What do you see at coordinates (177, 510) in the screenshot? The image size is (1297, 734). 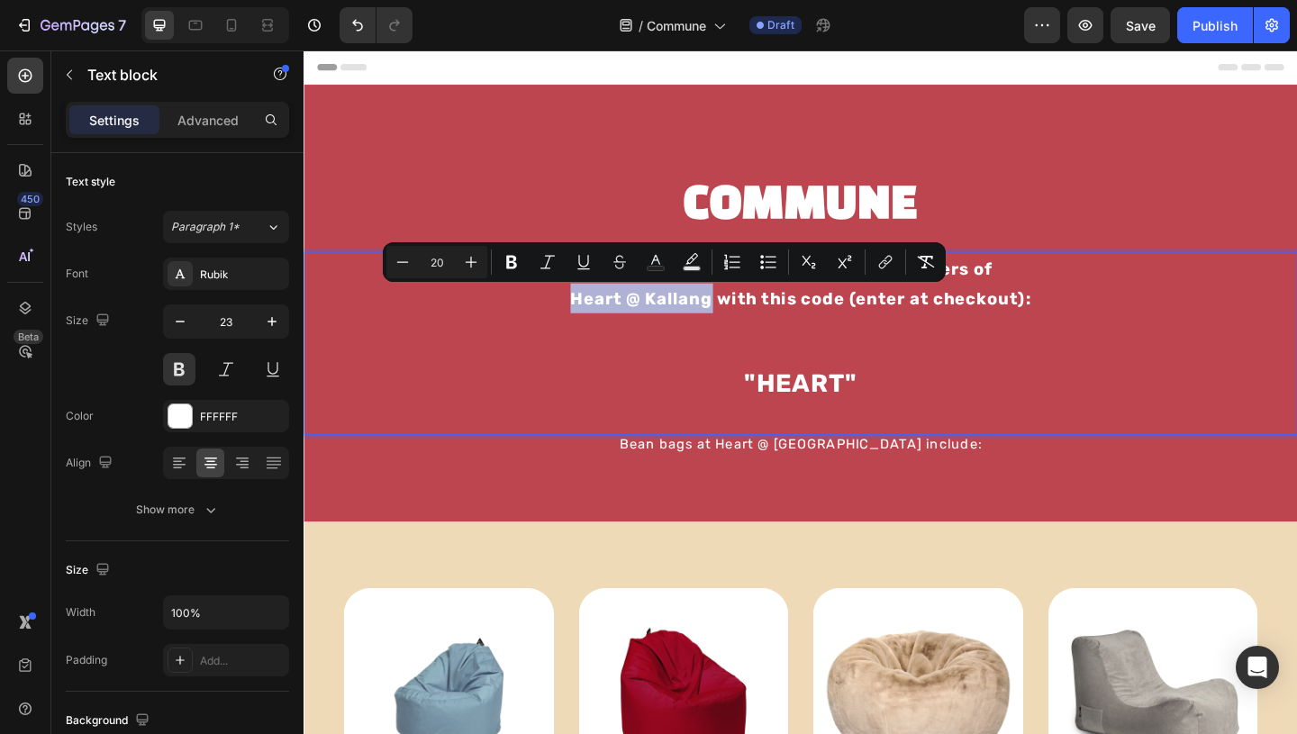 I see `button: Show more` at bounding box center [177, 510].